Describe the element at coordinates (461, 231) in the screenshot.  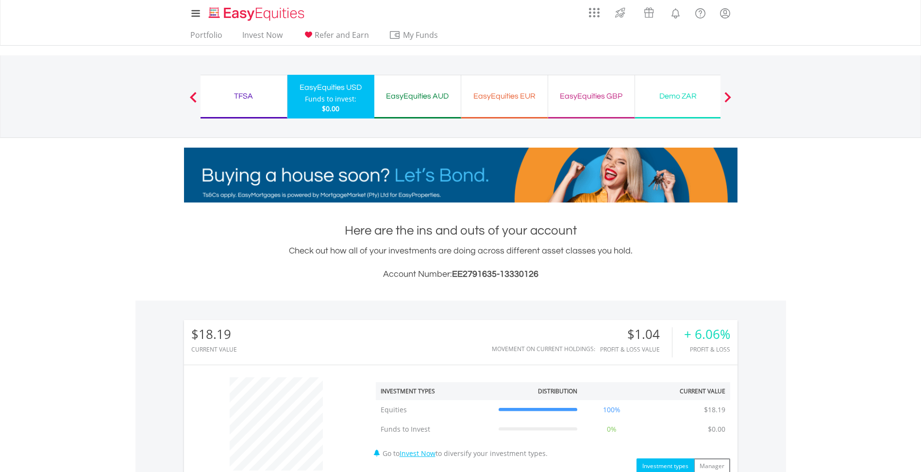
I see `h1: Here are the ins and outs of your account` at that location.